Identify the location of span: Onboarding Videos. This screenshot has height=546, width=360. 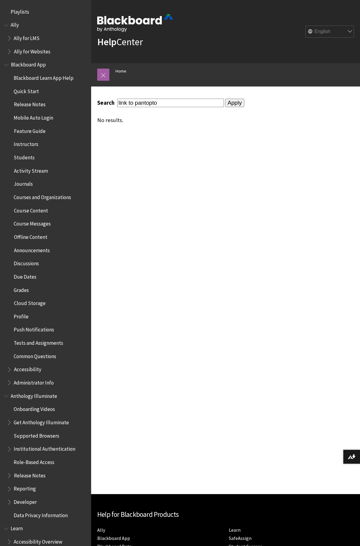
(34, 408).